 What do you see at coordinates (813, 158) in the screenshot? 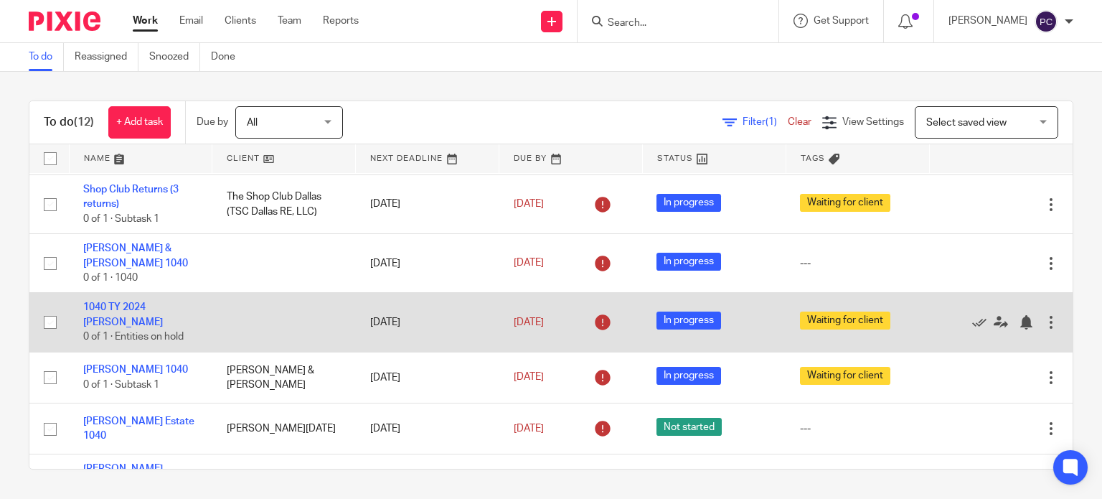
I see `span: Tags` at bounding box center [813, 158].